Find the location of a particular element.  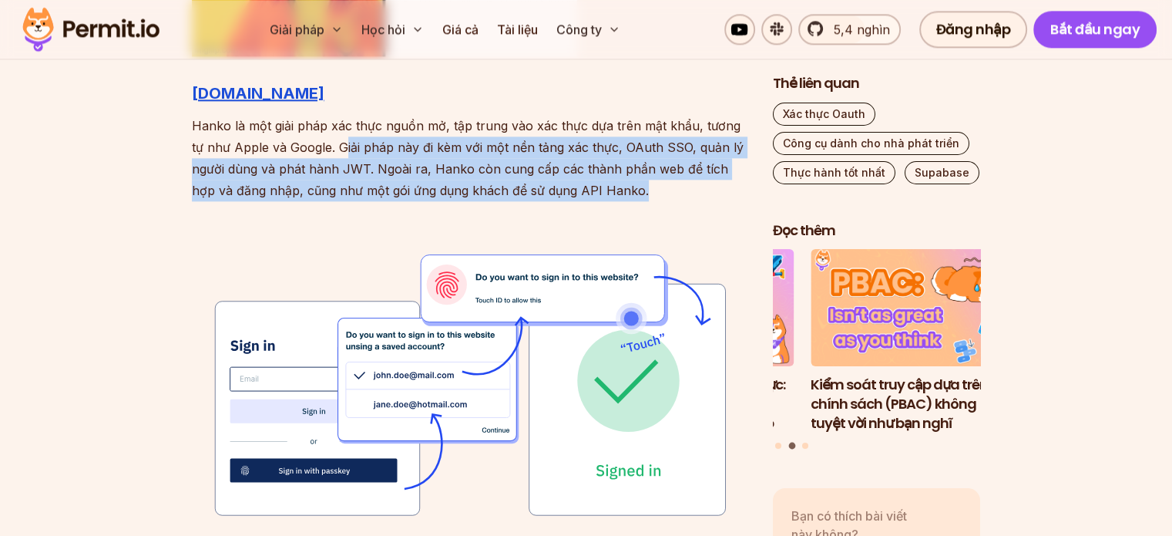

button: Học hỏi is located at coordinates (392, 29).